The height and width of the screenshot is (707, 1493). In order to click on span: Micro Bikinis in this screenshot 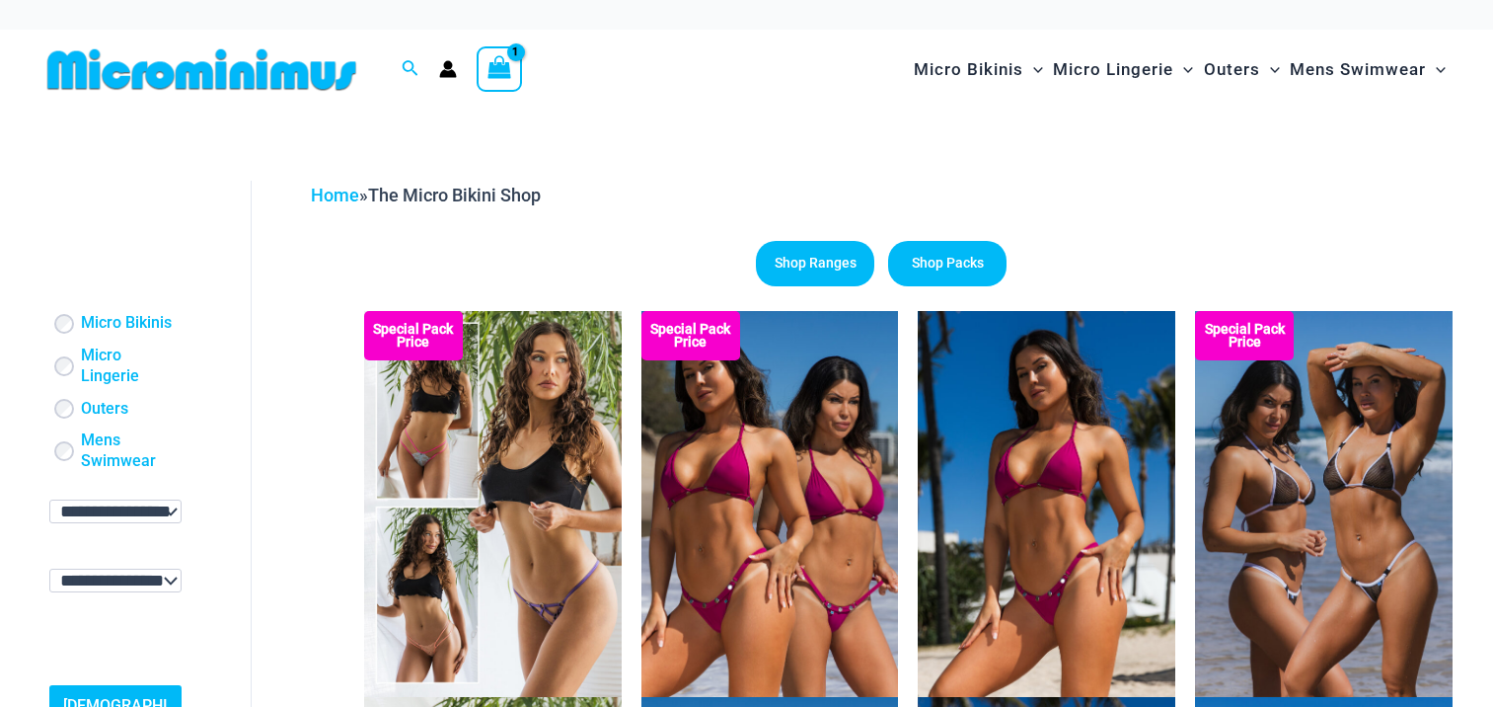, I will do `click(968, 69)`.